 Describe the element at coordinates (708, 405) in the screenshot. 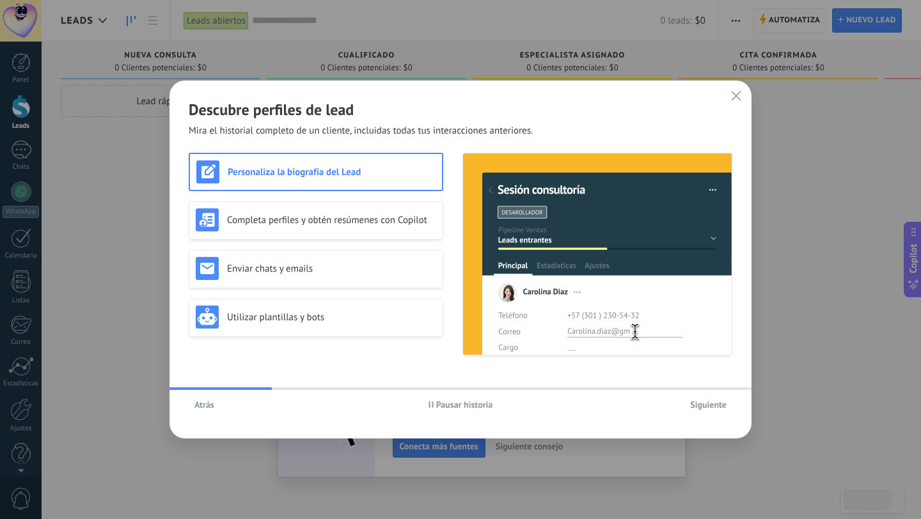

I see `button: Siguiente` at that location.